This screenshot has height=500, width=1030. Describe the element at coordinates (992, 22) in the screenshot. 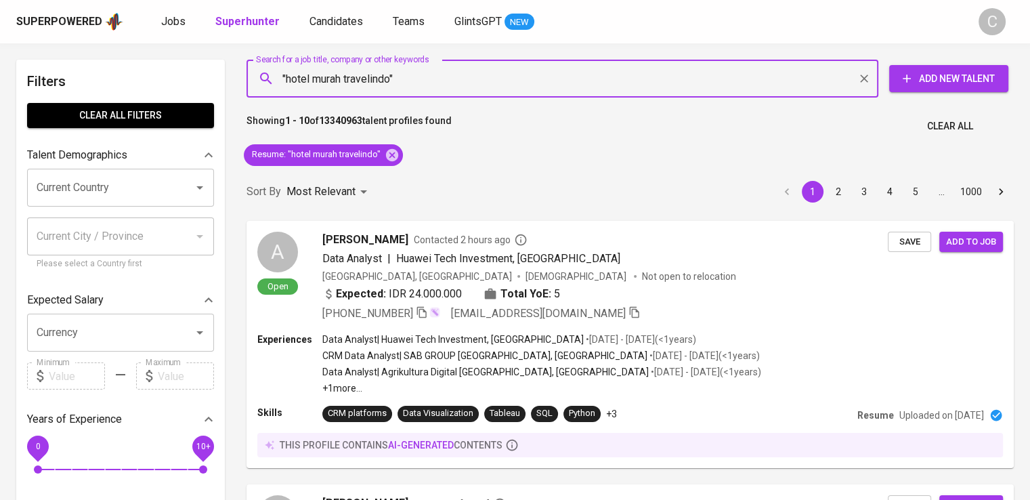

I see `div: C` at that location.